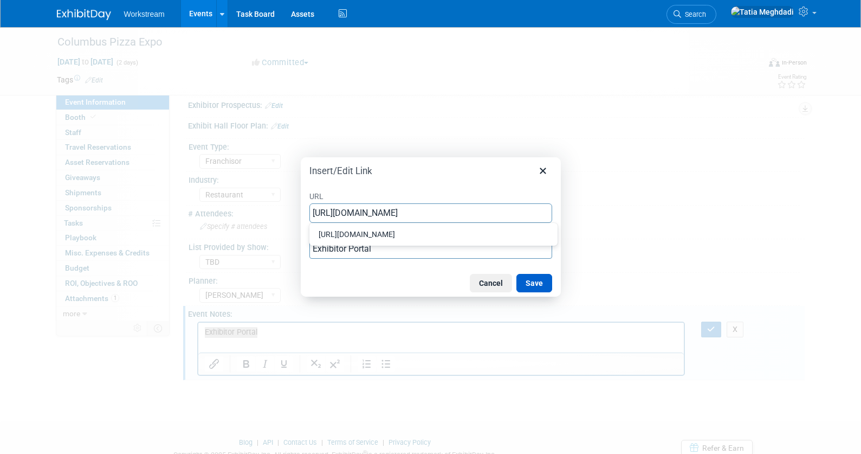 This screenshot has width=861, height=454. Describe the element at coordinates (434, 234) in the screenshot. I see `div: https://pizzaexpocolumbus2025.smallworldlabs.com/dashboard` at that location.